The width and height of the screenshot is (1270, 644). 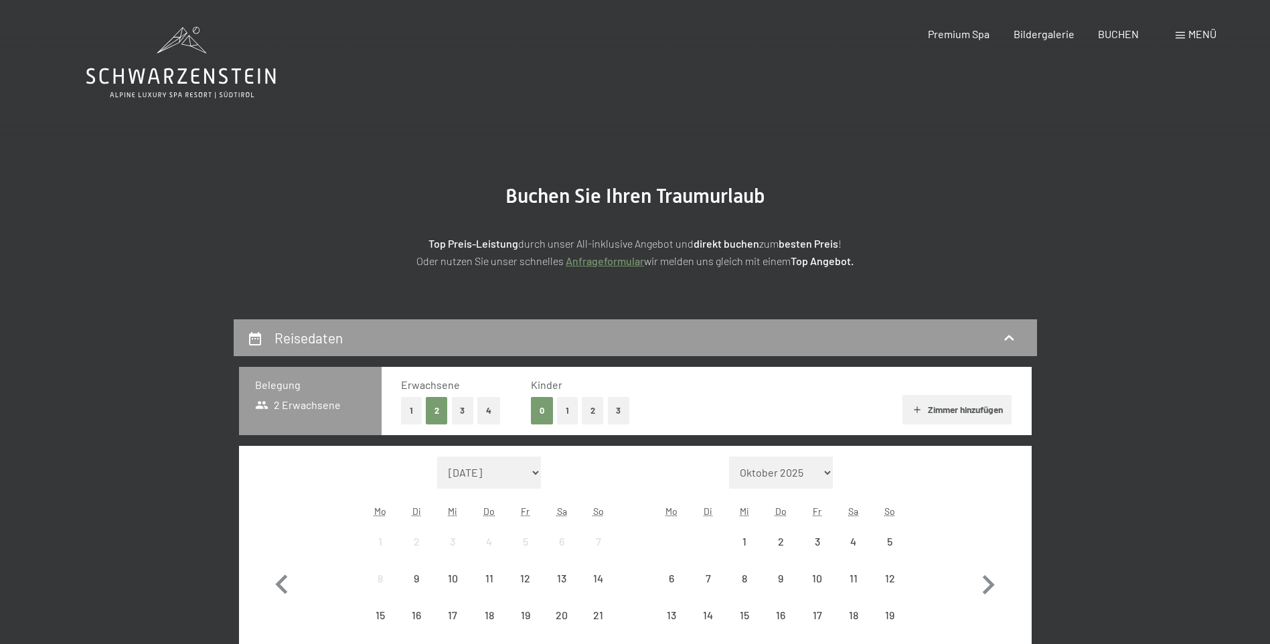 What do you see at coordinates (562, 553) in the screenshot?
I see `div: 6` at bounding box center [562, 553].